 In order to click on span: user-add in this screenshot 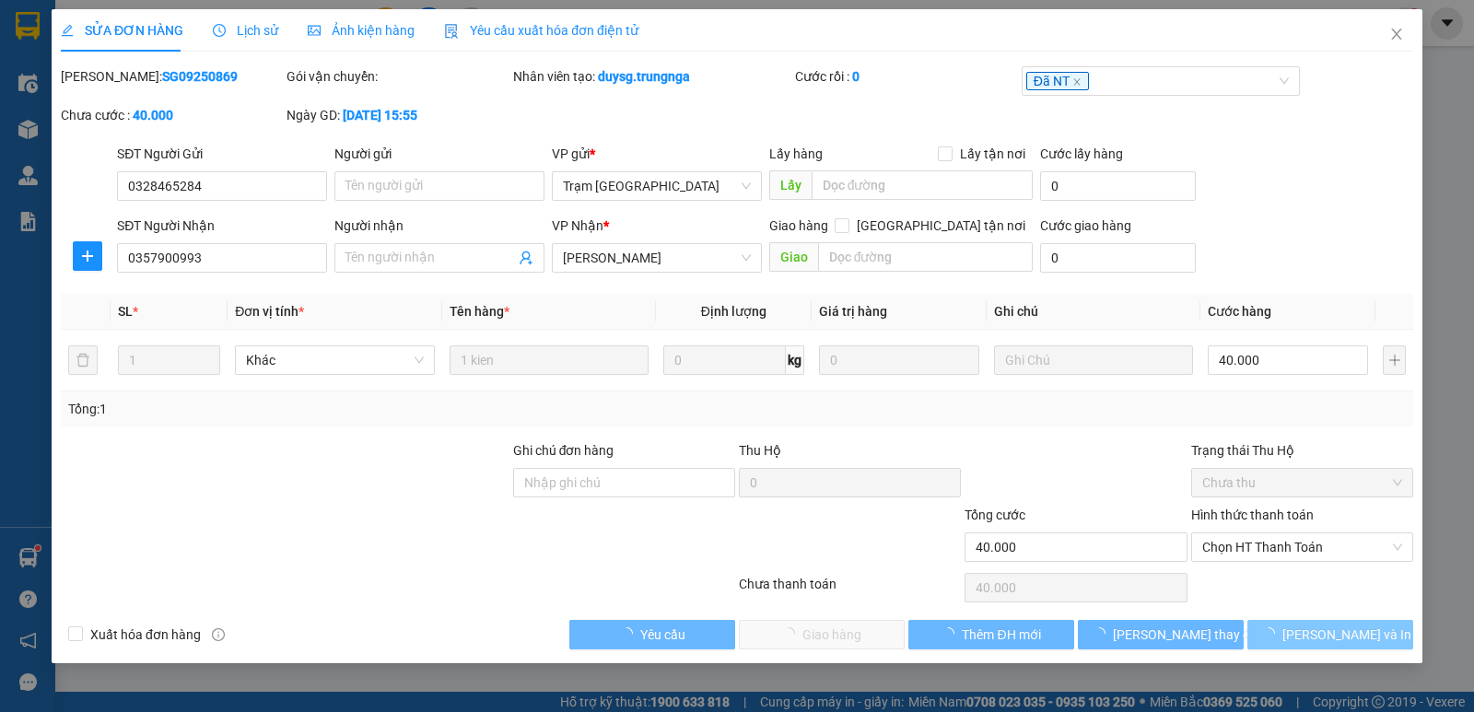, I will do `click(526, 258)`.